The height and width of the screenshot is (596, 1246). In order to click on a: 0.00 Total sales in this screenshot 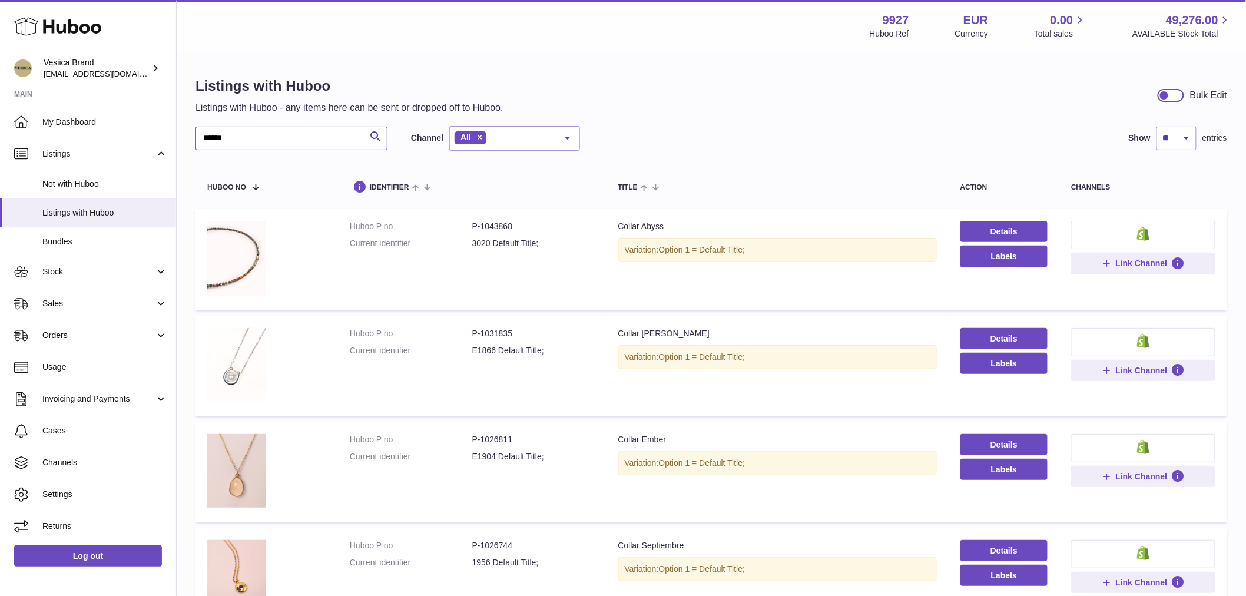, I will do `click(1060, 26)`.